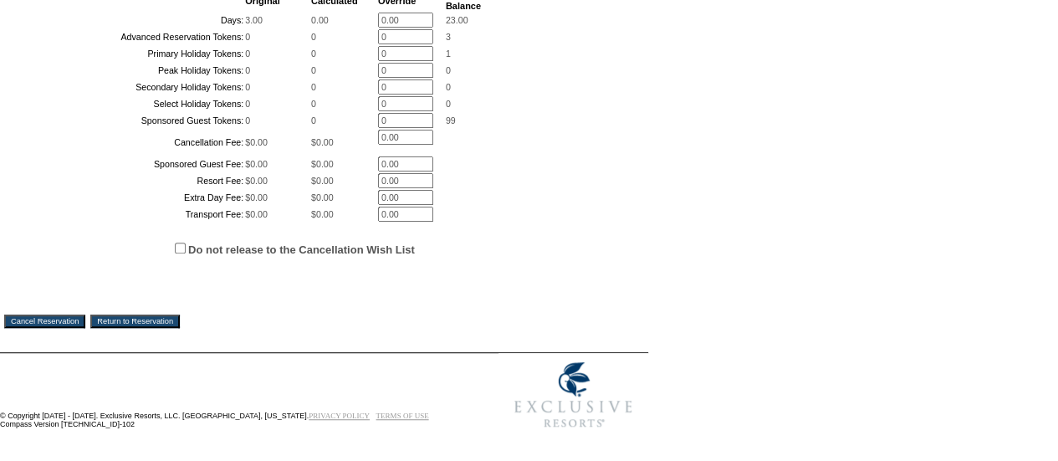  What do you see at coordinates (145, 70) in the screenshot?
I see `td: Peak Holiday Tokens:` at bounding box center [145, 70].